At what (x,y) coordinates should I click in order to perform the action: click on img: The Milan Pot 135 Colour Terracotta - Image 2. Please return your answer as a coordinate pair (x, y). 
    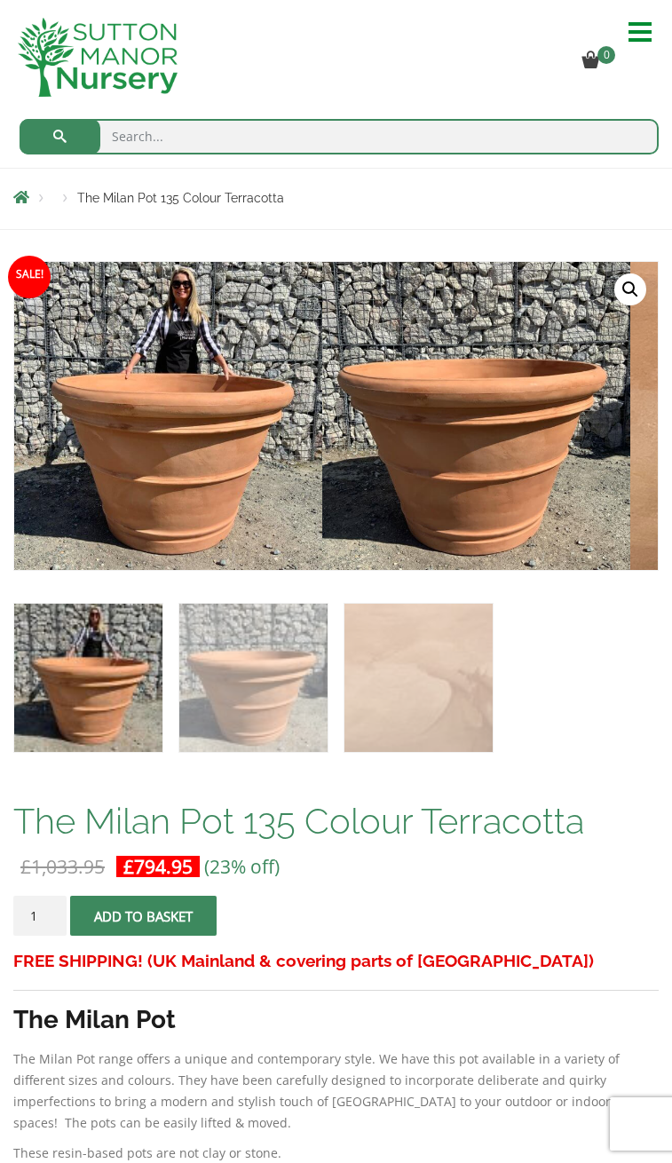
    Looking at the image, I should click on (253, 678).